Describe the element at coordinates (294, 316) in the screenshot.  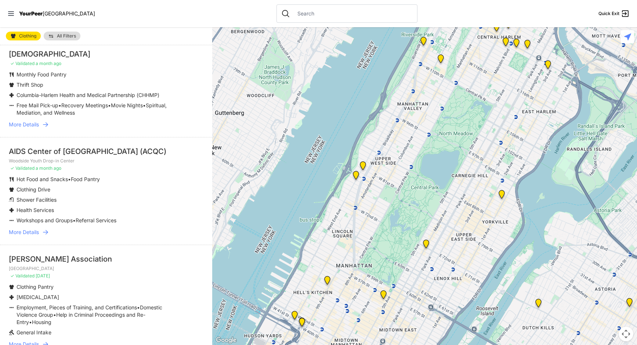
I see `div: New York` at that location.